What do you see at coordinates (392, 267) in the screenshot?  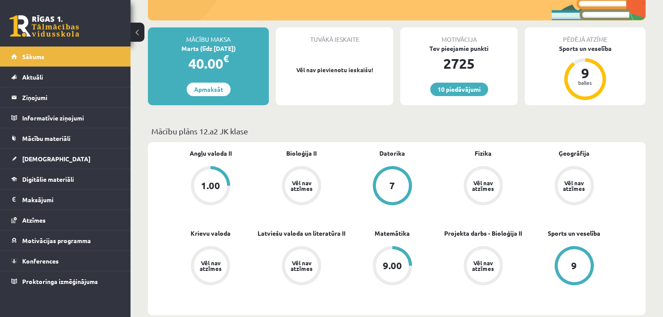 I see `a: 9.00` at bounding box center [392, 267].